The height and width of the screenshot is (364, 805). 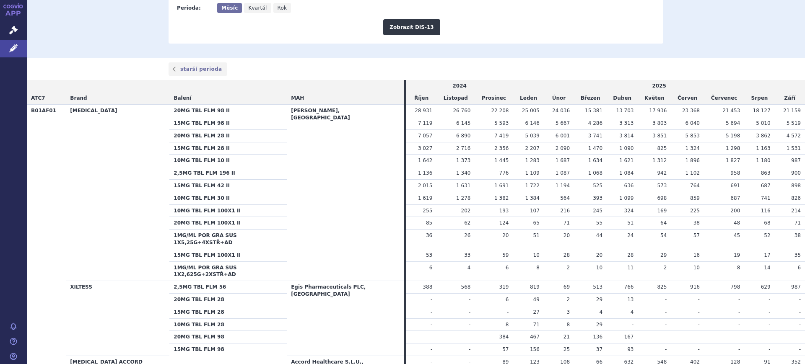 I want to click on span: 29, so click(x=599, y=325).